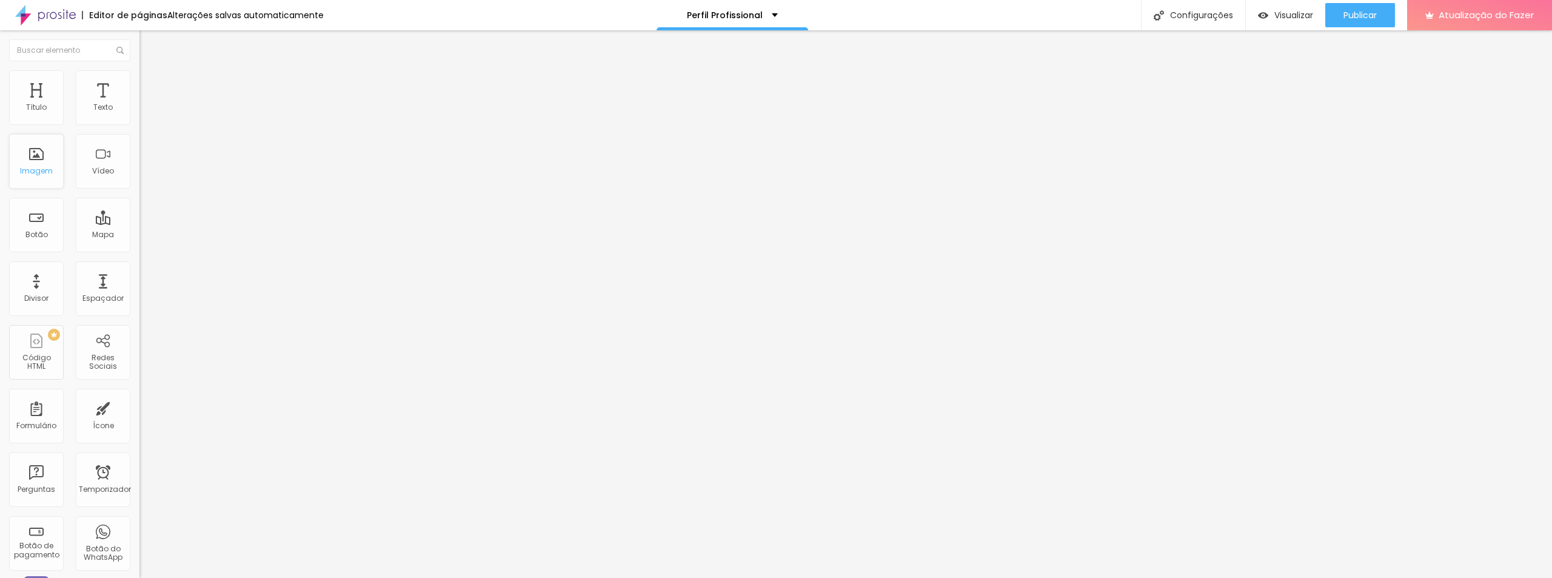  I want to click on font: Perguntas, so click(36, 489).